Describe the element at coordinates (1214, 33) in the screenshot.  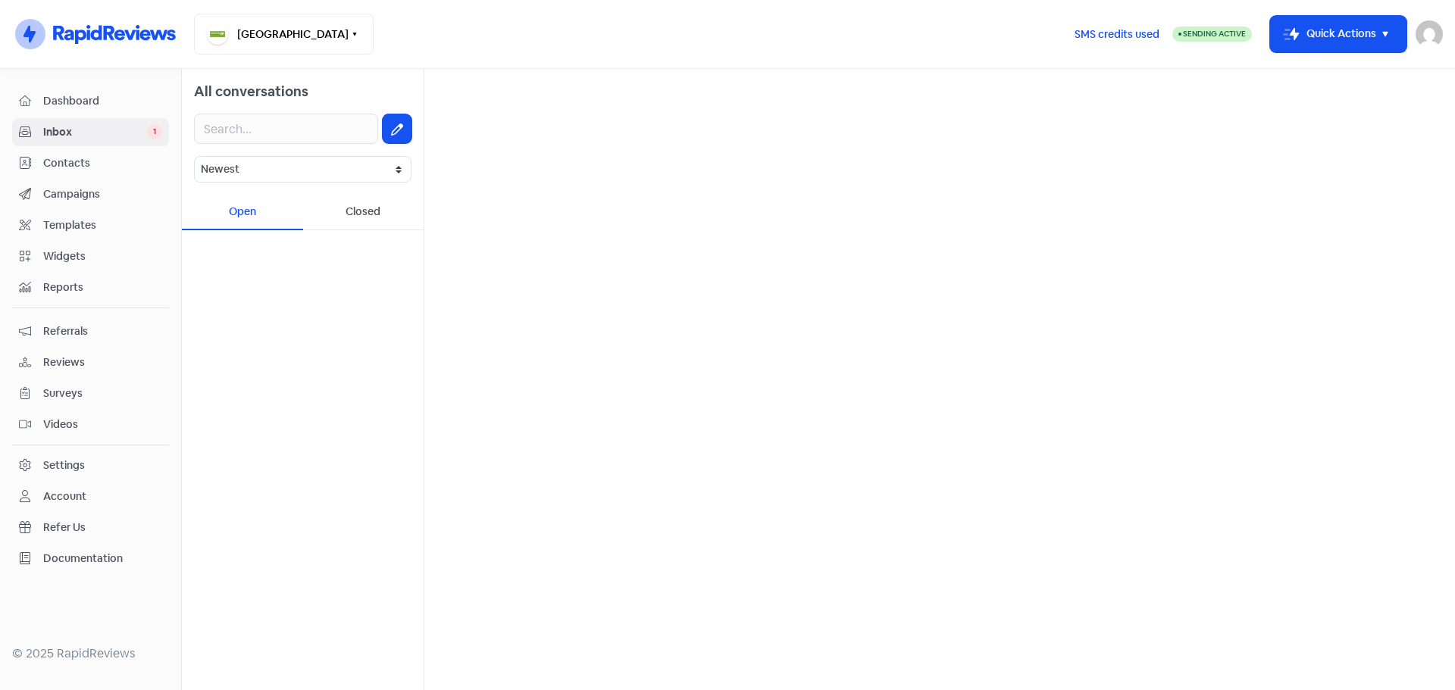
I see `span: Sending Active` at that location.